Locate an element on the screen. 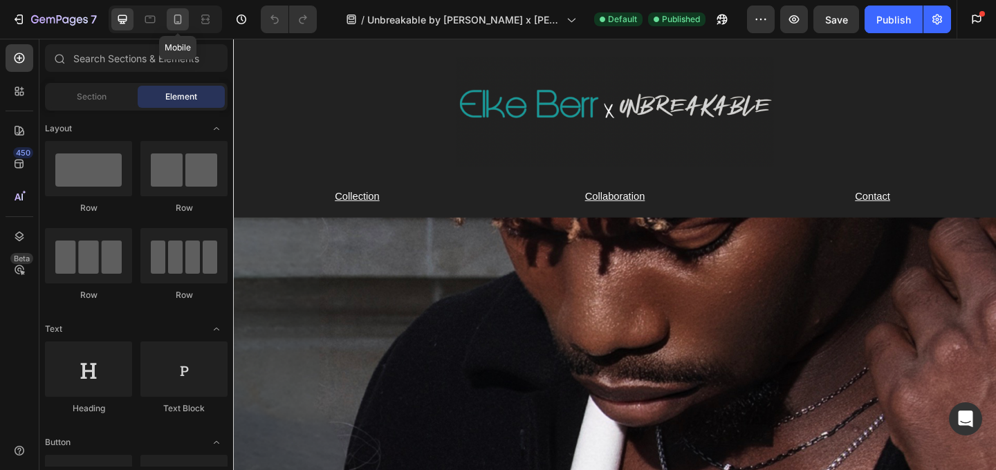 The width and height of the screenshot is (996, 470). div: Beta is located at coordinates (21, 259).